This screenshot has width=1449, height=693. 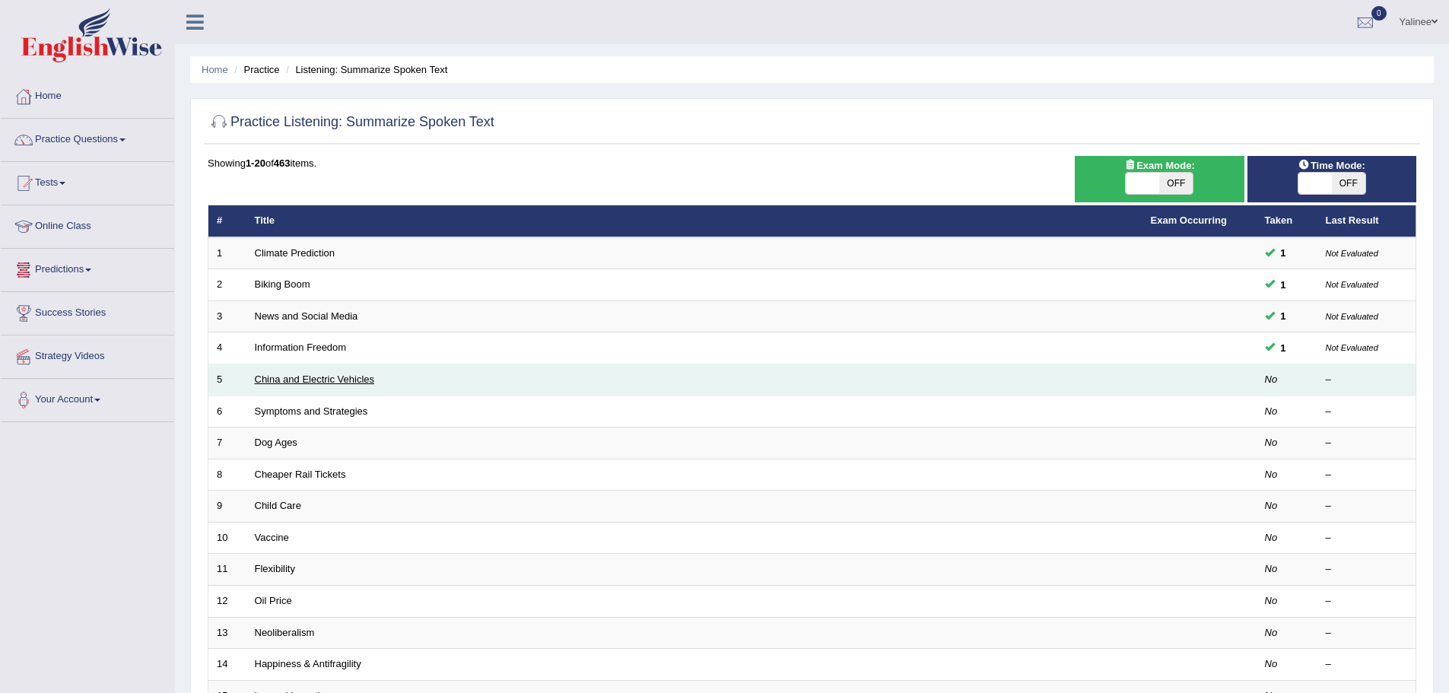 I want to click on h2: Practice Listening: Summarize Spoken Text, so click(x=351, y=122).